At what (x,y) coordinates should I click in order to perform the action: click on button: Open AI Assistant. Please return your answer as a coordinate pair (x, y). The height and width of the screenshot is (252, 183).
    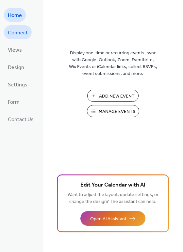
    Looking at the image, I should click on (113, 218).